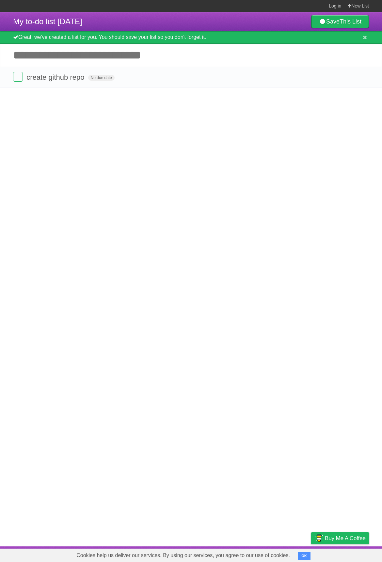 The image size is (382, 562). Describe the element at coordinates (304, 556) in the screenshot. I see `button: OK` at that location.